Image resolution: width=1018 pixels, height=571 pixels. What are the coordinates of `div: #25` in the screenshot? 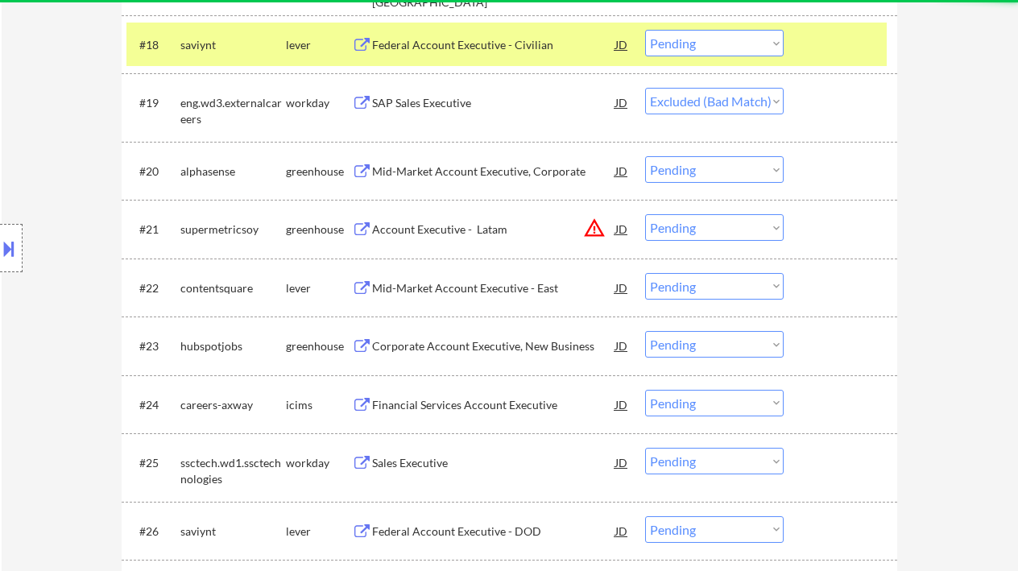 It's located at (153, 463).